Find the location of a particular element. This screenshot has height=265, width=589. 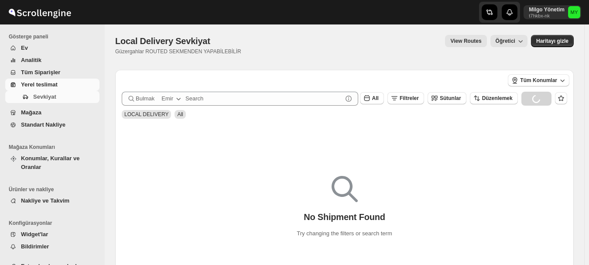

span: Standart Nakliye is located at coordinates (43, 124).